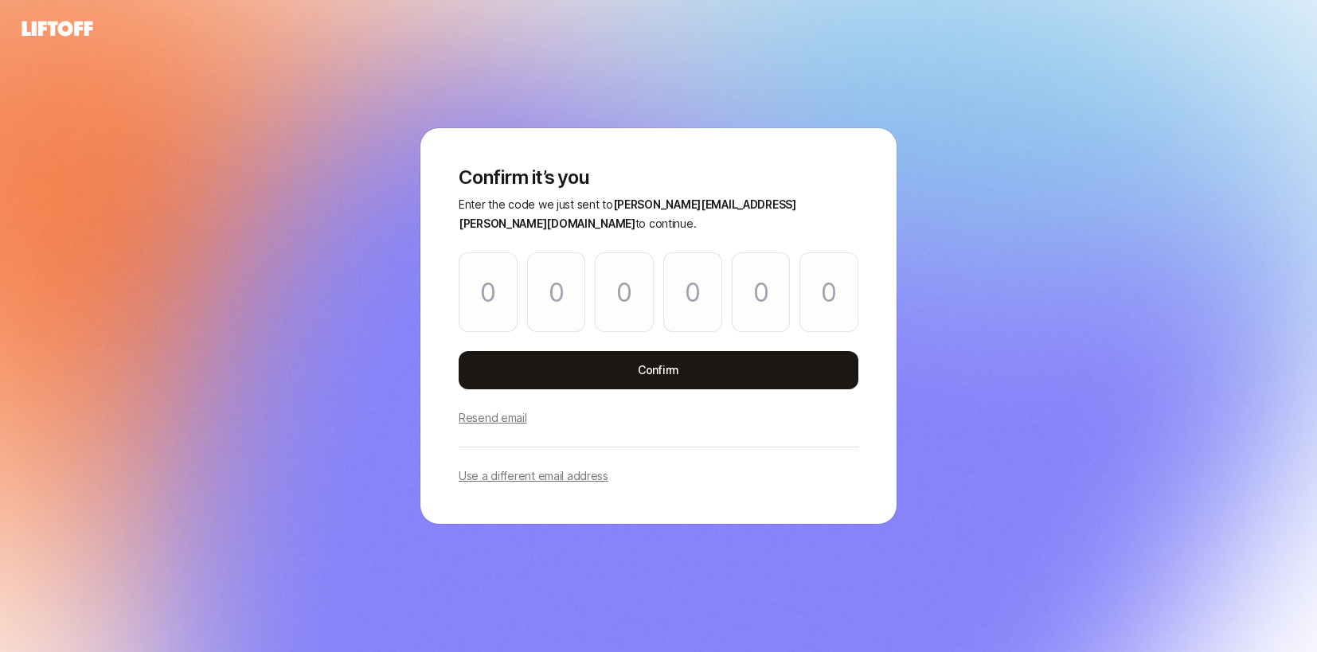  Describe the element at coordinates (493, 418) in the screenshot. I see `p: Resend email` at that location.